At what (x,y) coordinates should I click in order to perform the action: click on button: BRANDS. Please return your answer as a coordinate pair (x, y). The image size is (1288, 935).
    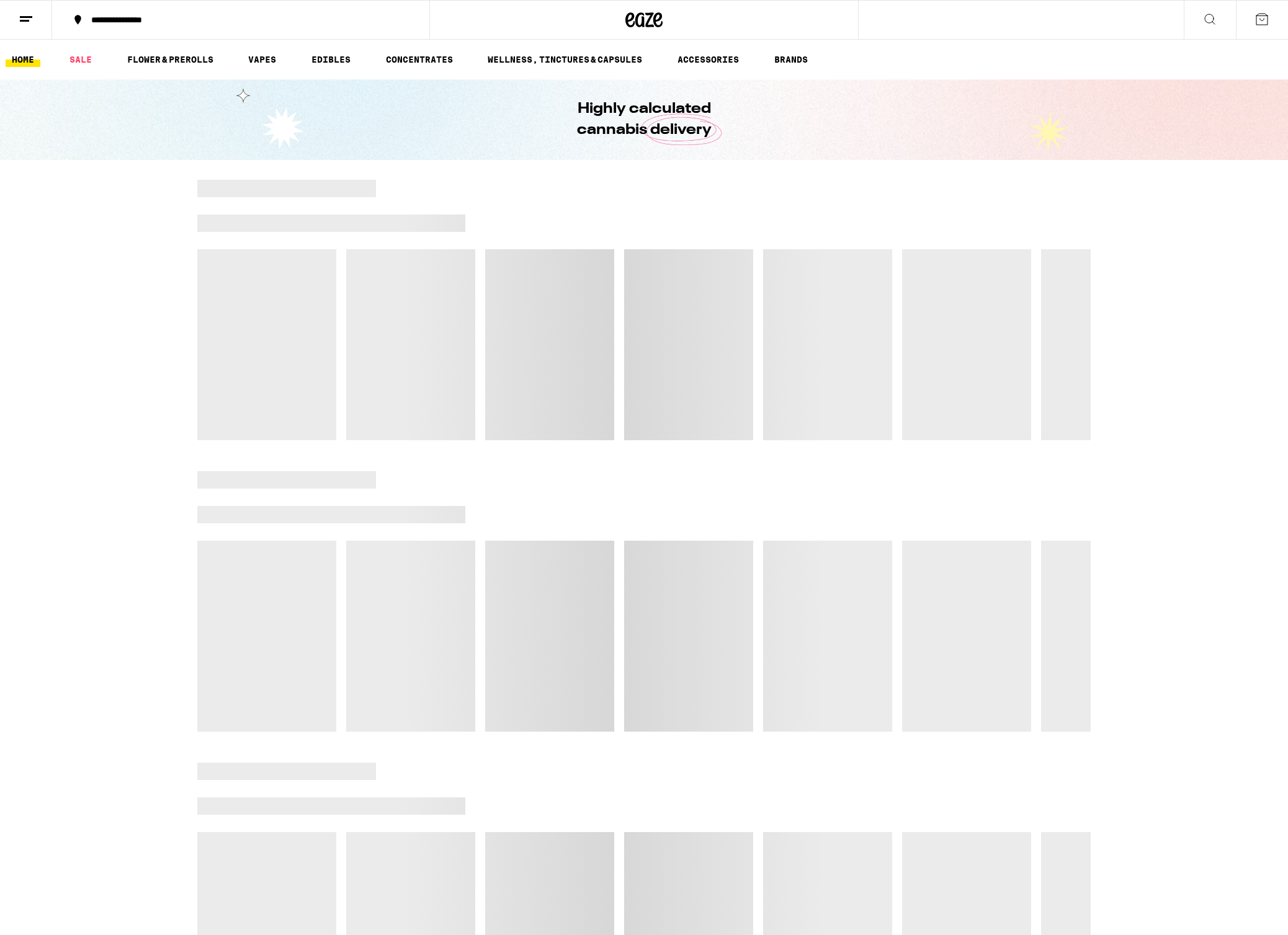
    Looking at the image, I should click on (791, 59).